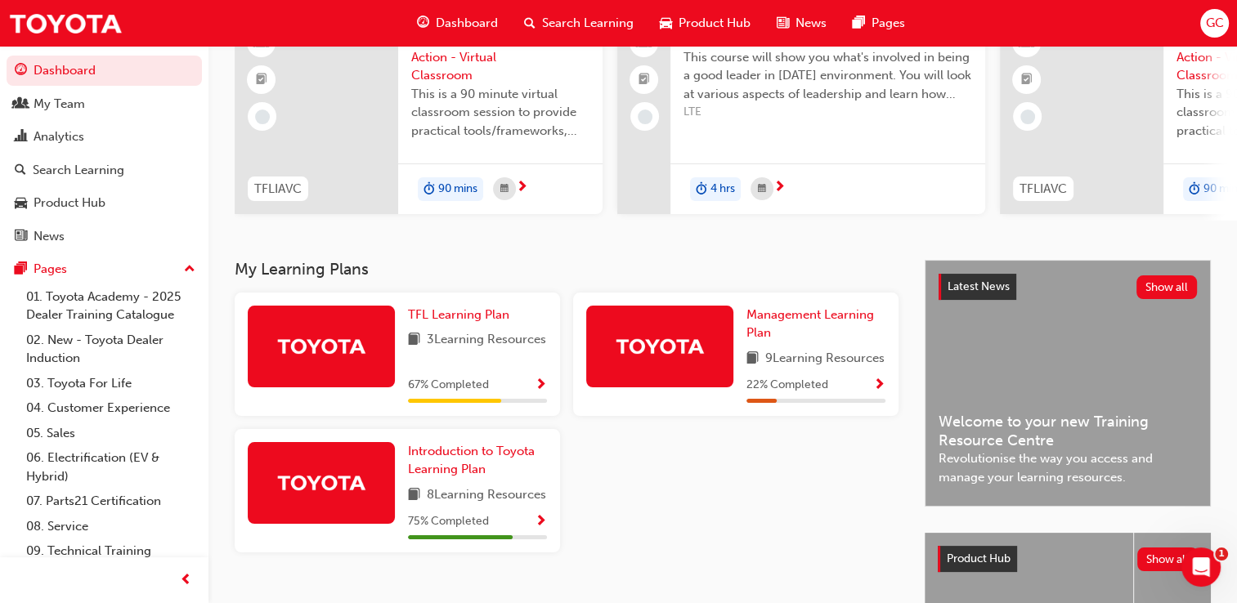  Describe the element at coordinates (104, 153) in the screenshot. I see `button: DashboardMy TeamAnalyticsSearch LearningProduct HubNews` at that location.